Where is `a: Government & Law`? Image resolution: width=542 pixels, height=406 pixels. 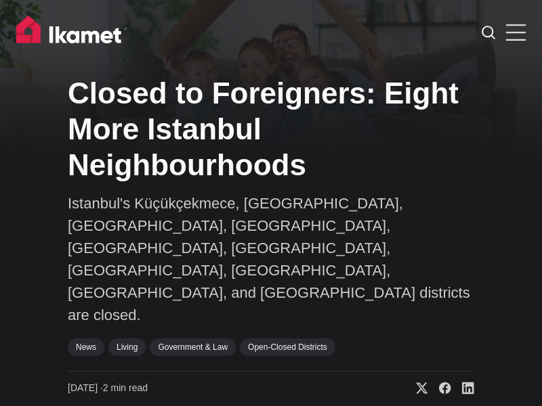 a: Government & Law is located at coordinates (192, 347).